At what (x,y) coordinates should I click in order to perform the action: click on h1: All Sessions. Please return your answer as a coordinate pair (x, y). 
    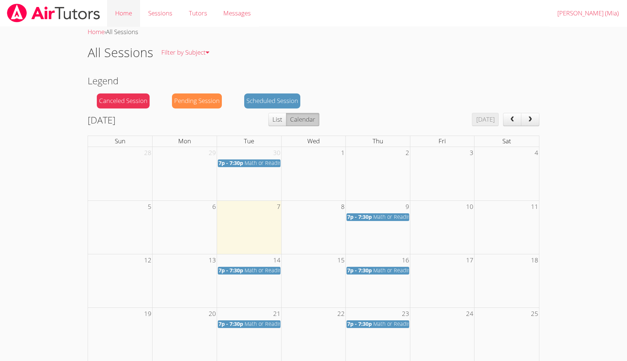
    Looking at the image, I should click on (120, 52).